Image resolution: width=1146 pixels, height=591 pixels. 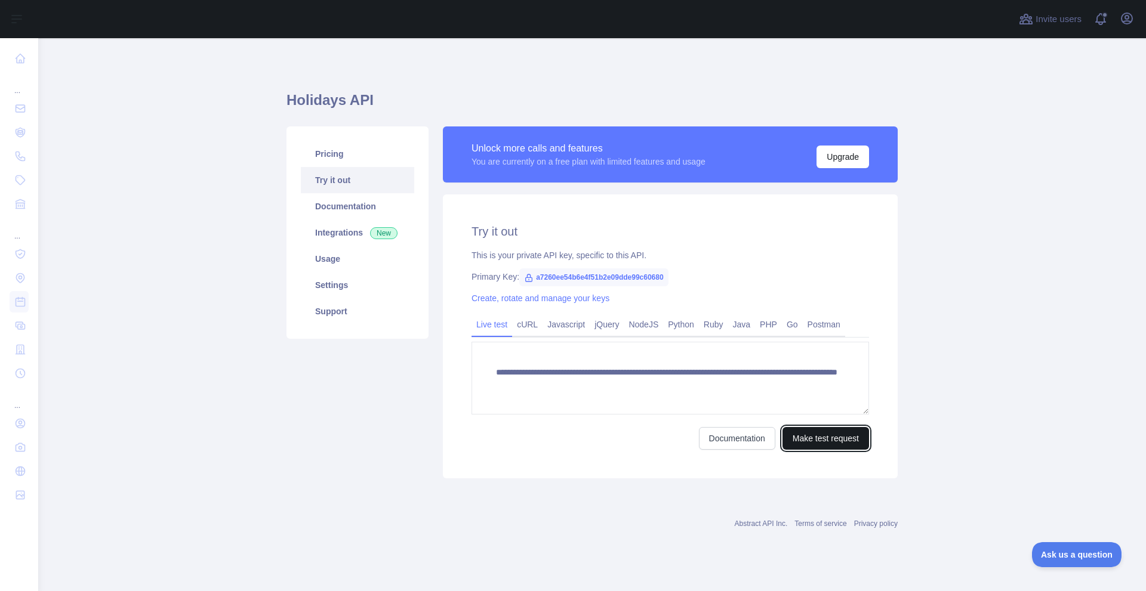 What do you see at coordinates (643, 325) in the screenshot?
I see `a: NodeJS` at bounding box center [643, 325].